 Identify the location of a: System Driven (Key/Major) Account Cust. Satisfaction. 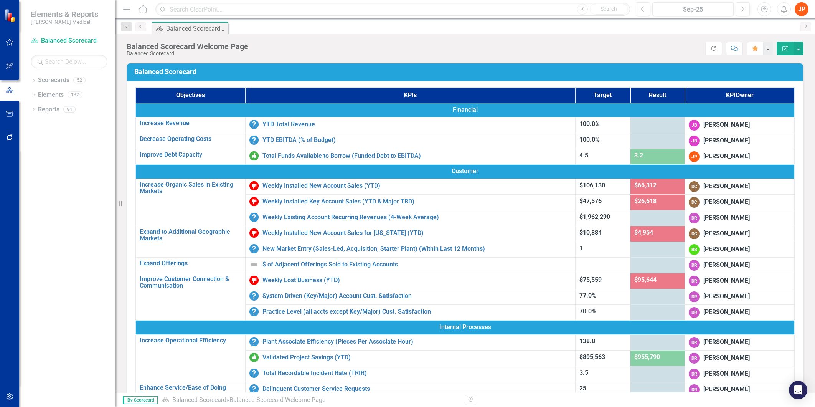
(417, 296).